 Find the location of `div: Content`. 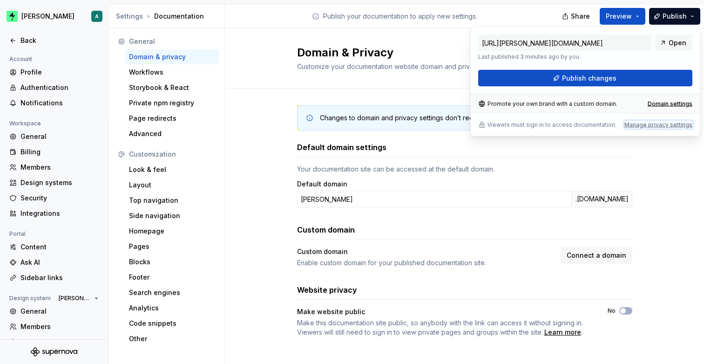

div: Content is located at coordinates (60, 247).